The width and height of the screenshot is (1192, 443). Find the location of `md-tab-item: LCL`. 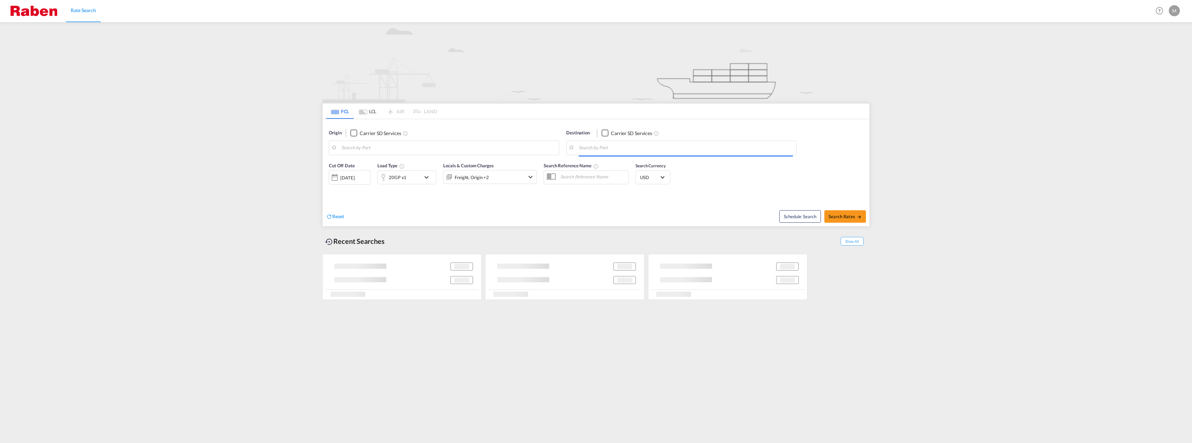

md-tab-item: LCL is located at coordinates (368, 111).